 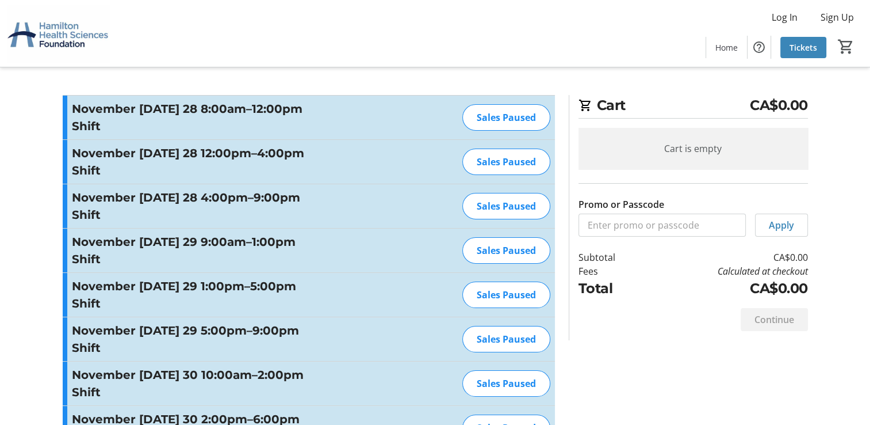 I want to click on span: CA$0.00, so click(x=779, y=105).